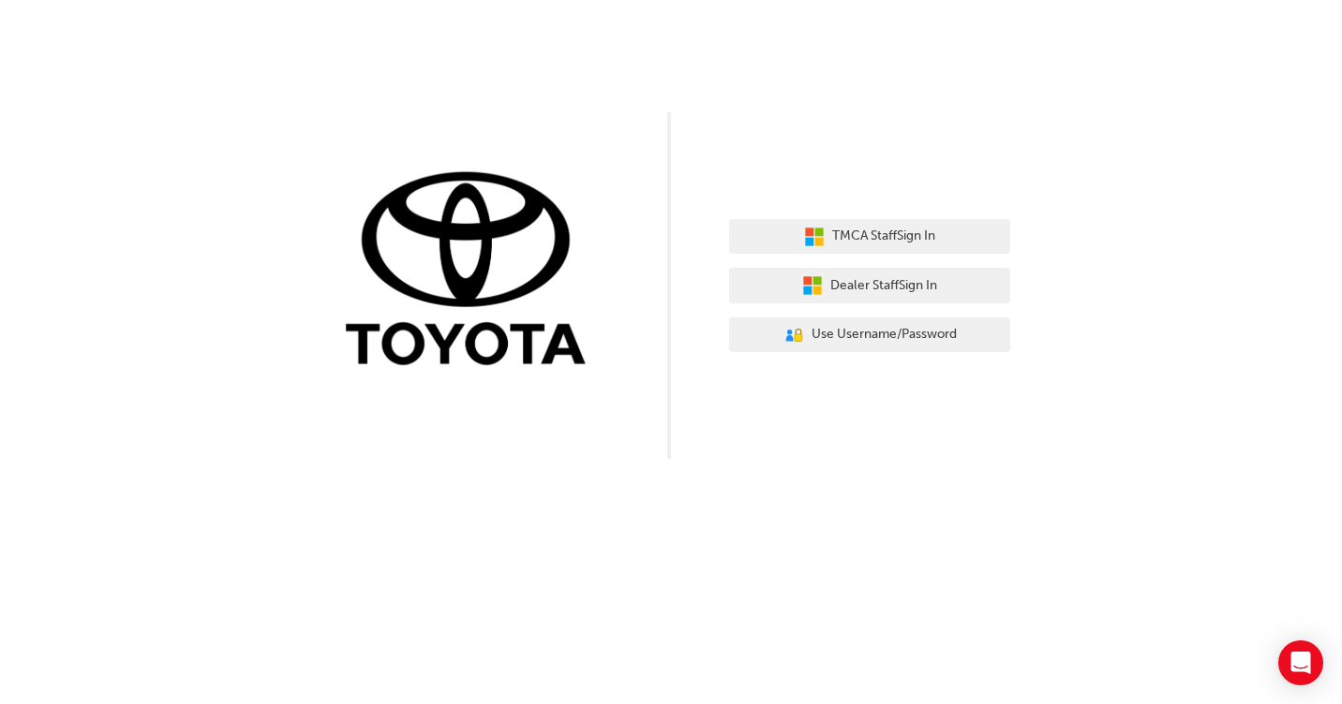  Describe the element at coordinates (869, 335) in the screenshot. I see `button: Use Username/Password` at that location.